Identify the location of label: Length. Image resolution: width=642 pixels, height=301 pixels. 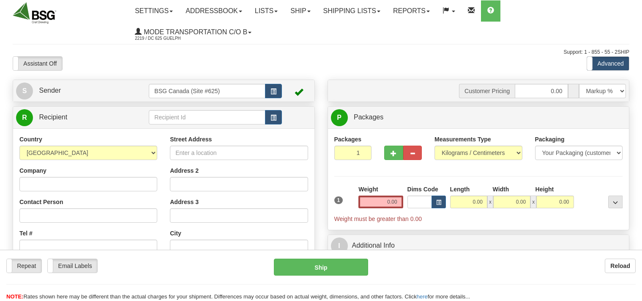
(460, 189).